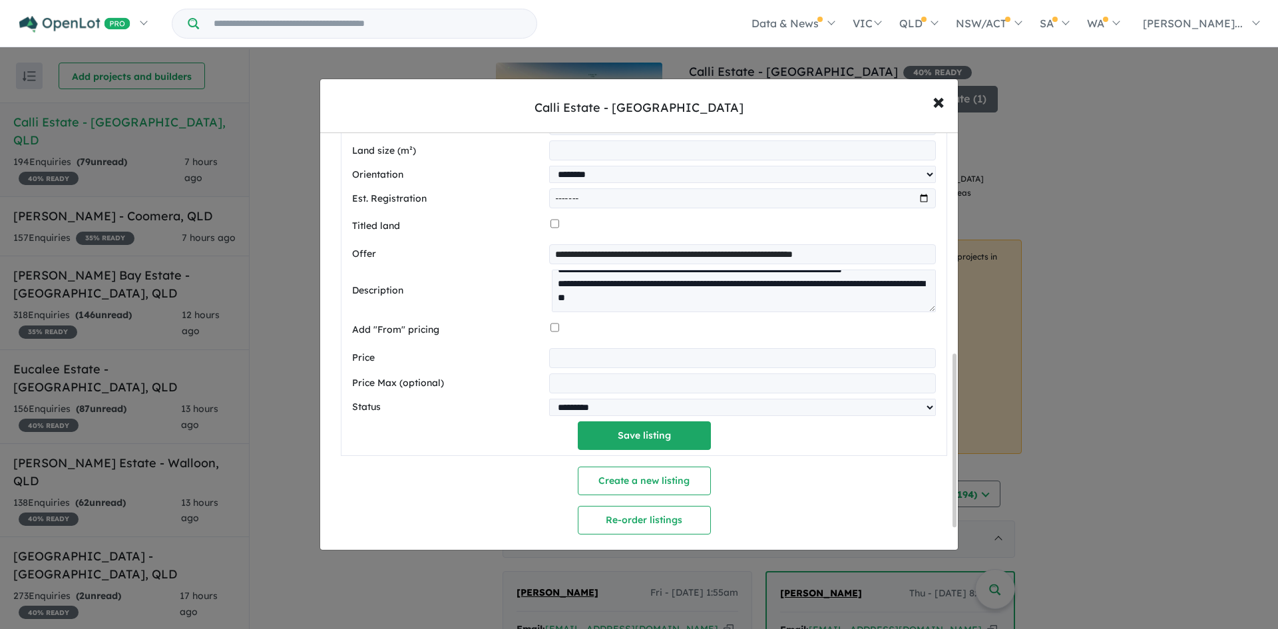  Describe the element at coordinates (448, 383) in the screenshot. I see `label: Price Max (optional)` at that location.